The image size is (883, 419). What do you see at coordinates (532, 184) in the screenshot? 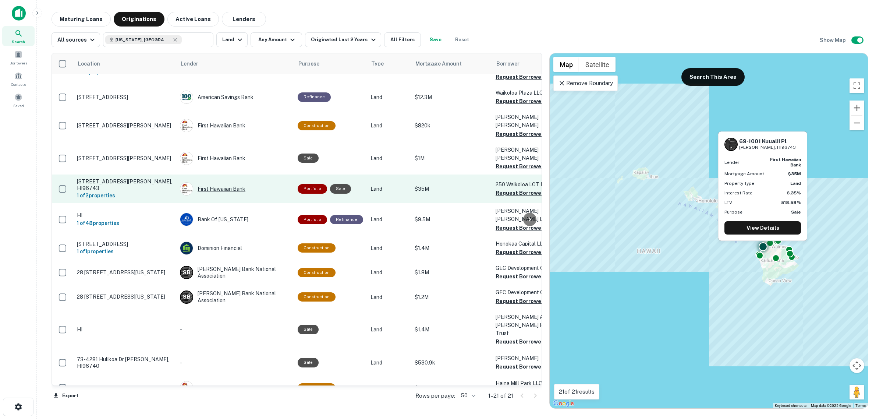
I see `p: 250 Waikoloa LOT LLC` at bounding box center [532, 184].